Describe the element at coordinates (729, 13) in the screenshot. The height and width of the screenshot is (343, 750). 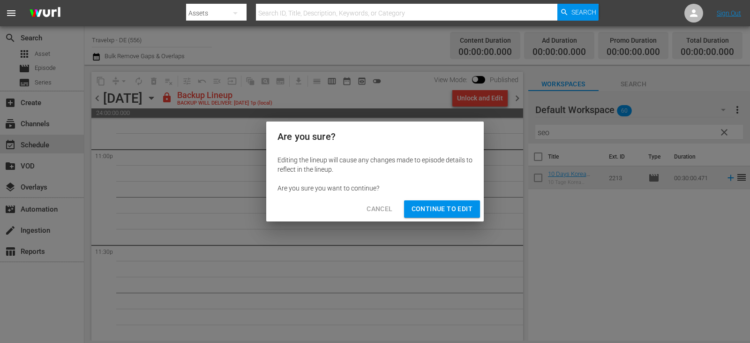
I see `a: Sign Out` at that location.